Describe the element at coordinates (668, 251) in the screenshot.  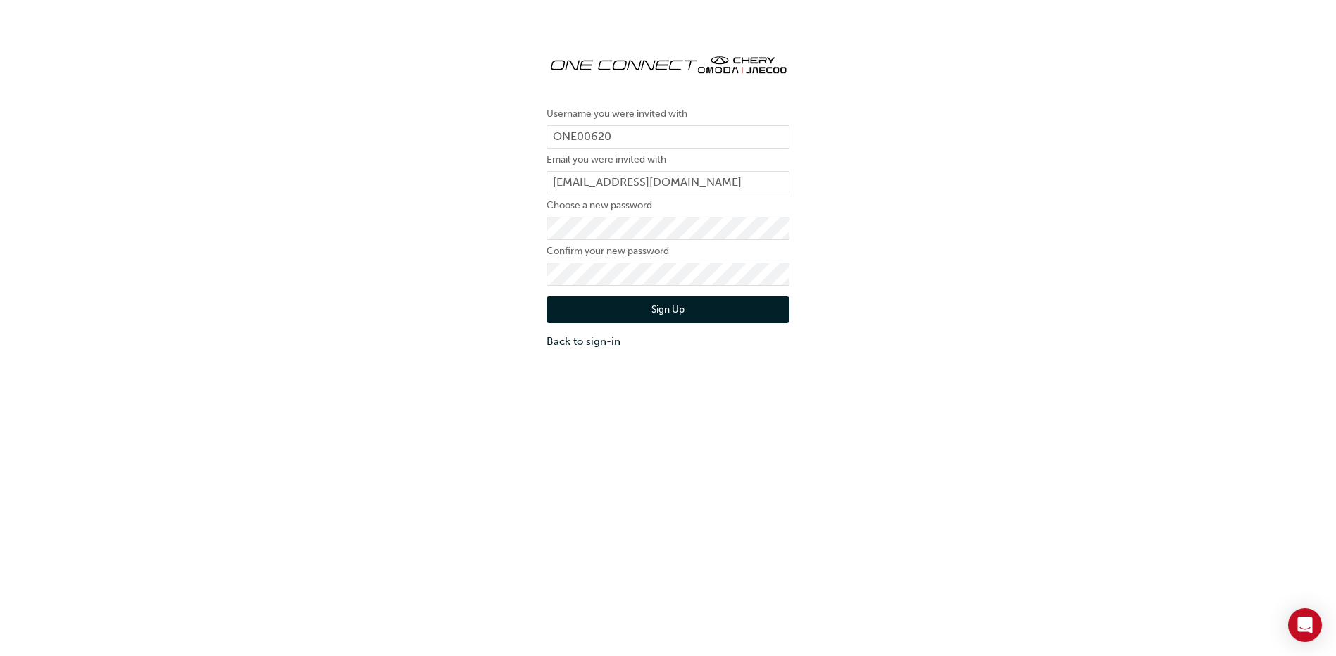
I see `label: Confirm your new password` at that location.